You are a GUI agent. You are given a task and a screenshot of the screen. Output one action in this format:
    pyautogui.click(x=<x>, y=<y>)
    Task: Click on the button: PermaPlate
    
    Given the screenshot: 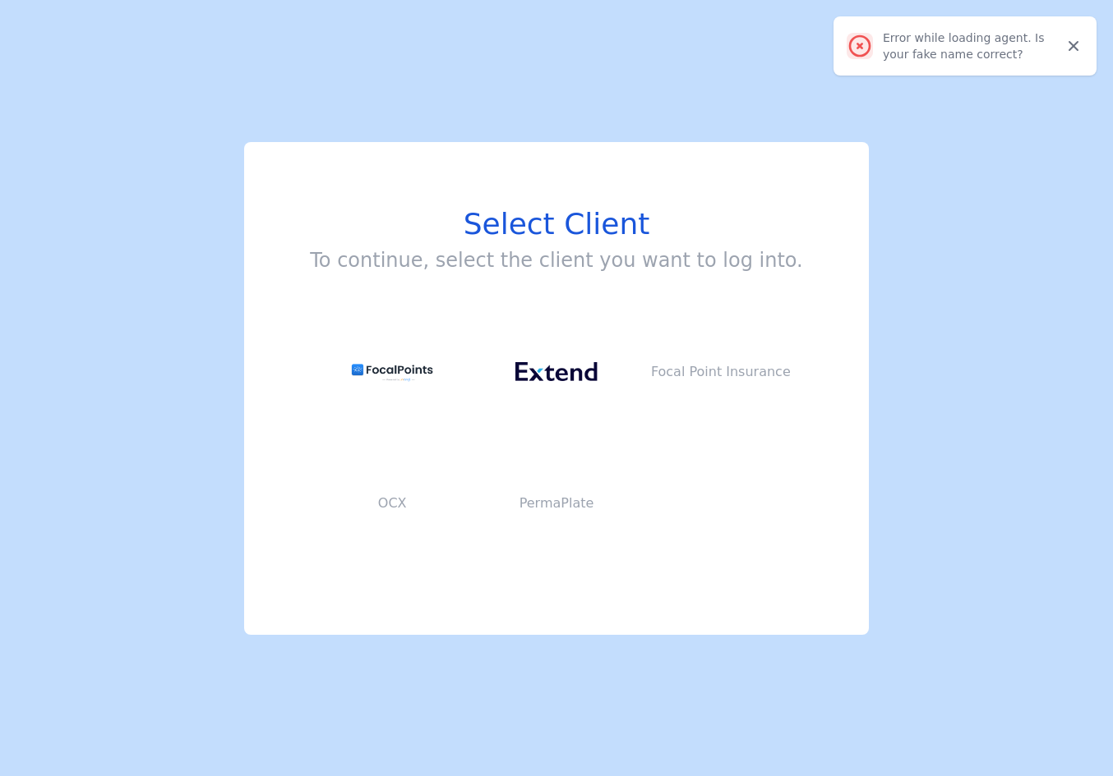 What is the action you would take?
    pyautogui.click(x=556, y=504)
    